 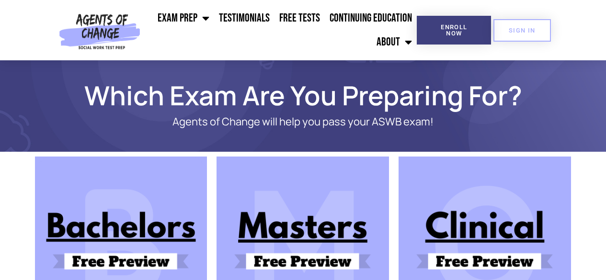 I want to click on p: Agents of Change will help you pass your ASWB exam!, so click(x=303, y=122).